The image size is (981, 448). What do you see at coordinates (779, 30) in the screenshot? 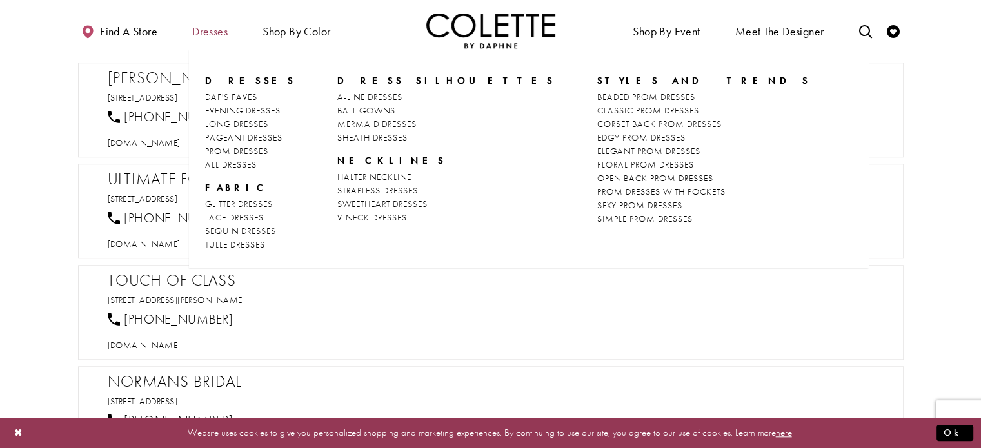
I see `a: Meet the designer` at bounding box center [779, 30].